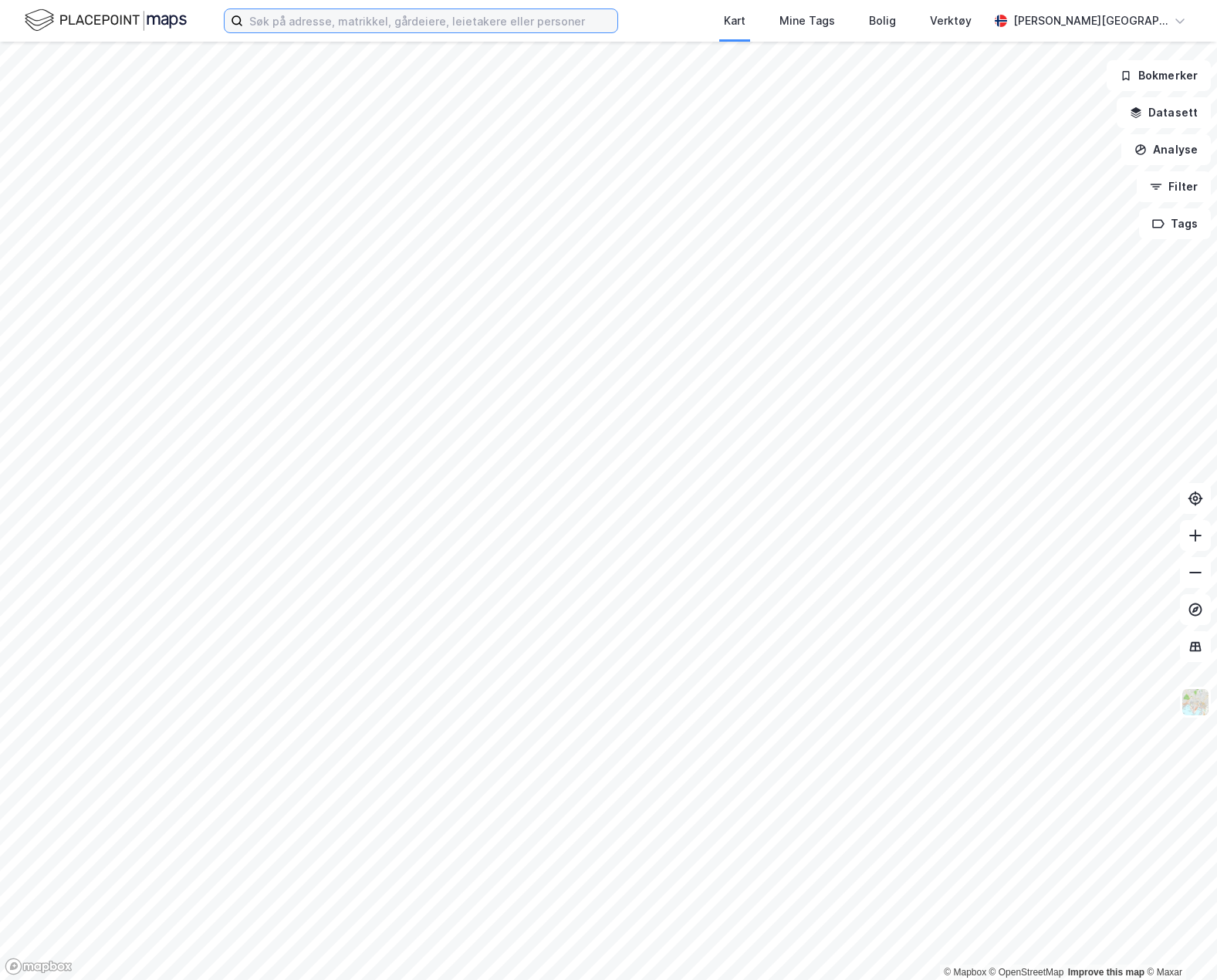 The height and width of the screenshot is (980, 1217). I want to click on button: Tags, so click(1175, 224).